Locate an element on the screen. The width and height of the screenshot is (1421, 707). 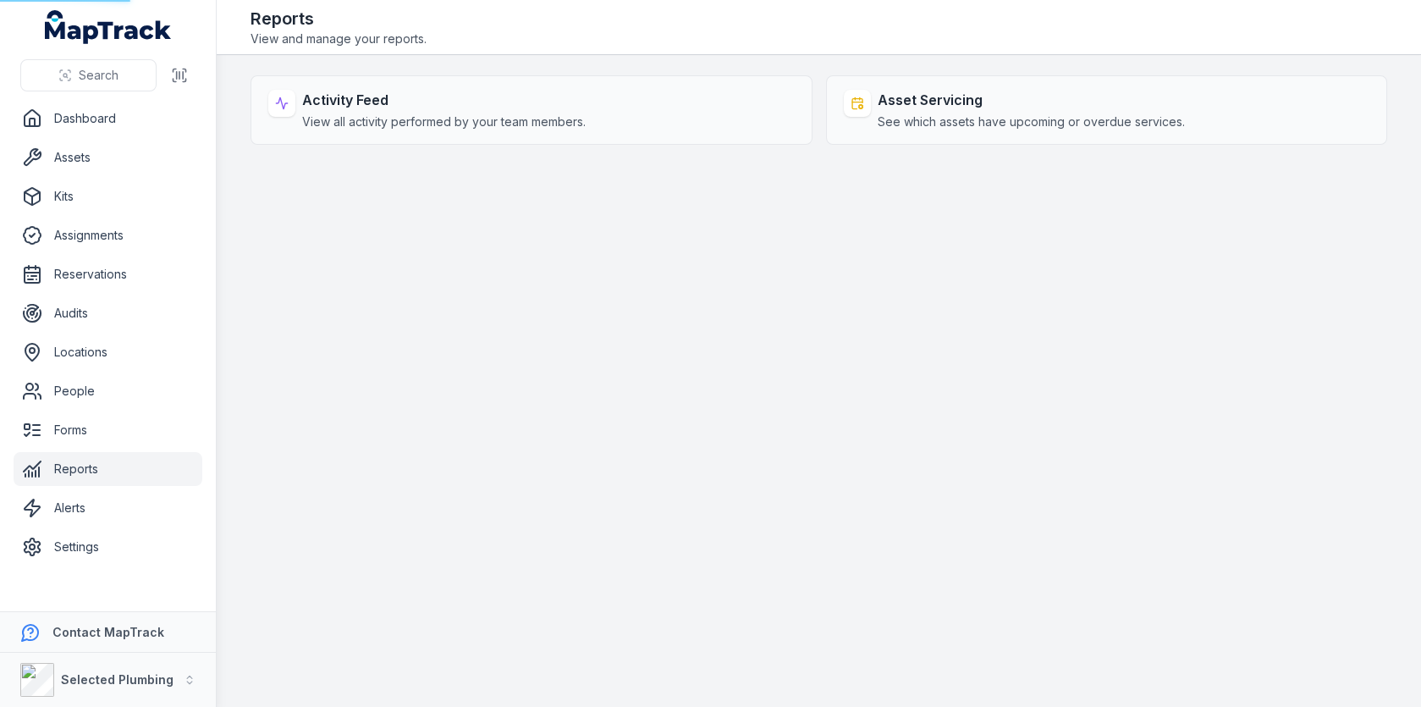
strong: Activity Feed is located at coordinates (443, 100).